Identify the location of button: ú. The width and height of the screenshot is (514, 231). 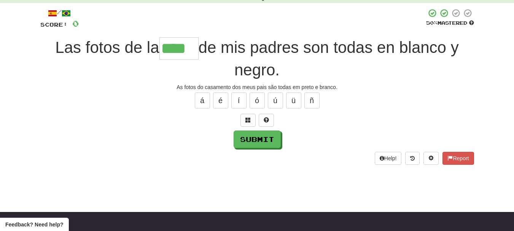
(275, 100).